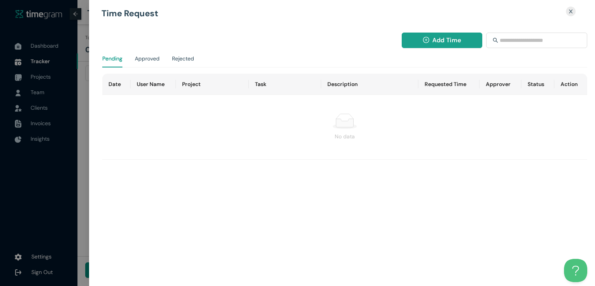  I want to click on div: No data, so click(345, 136).